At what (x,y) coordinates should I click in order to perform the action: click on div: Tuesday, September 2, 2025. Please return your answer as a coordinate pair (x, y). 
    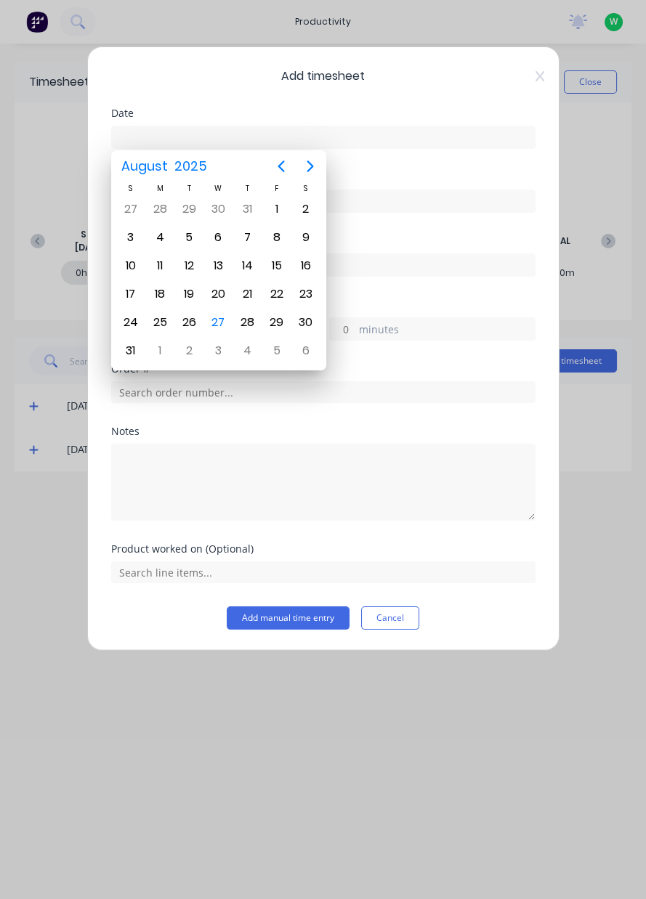
    Looking at the image, I should click on (189, 351).